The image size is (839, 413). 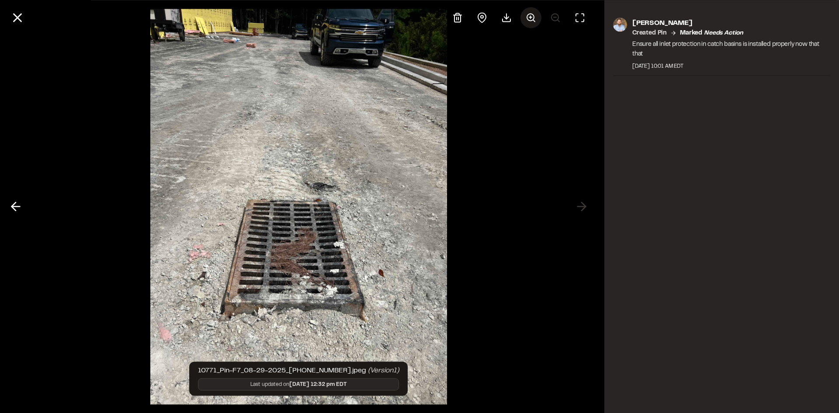 What do you see at coordinates (531, 17) in the screenshot?
I see `button: Zoom in` at bounding box center [531, 17].